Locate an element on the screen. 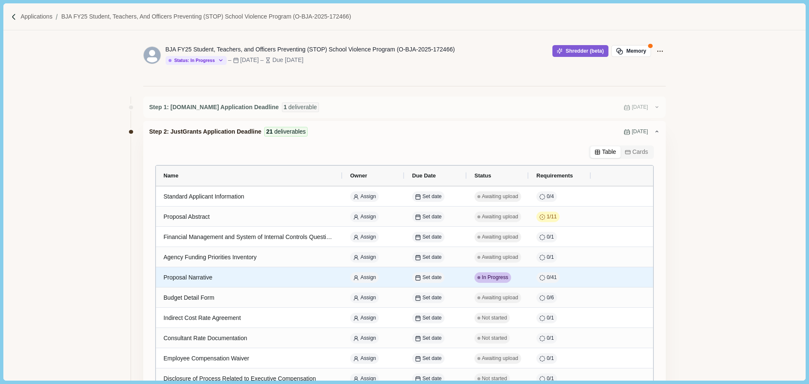  span: 0 / 6 is located at coordinates (550, 298).